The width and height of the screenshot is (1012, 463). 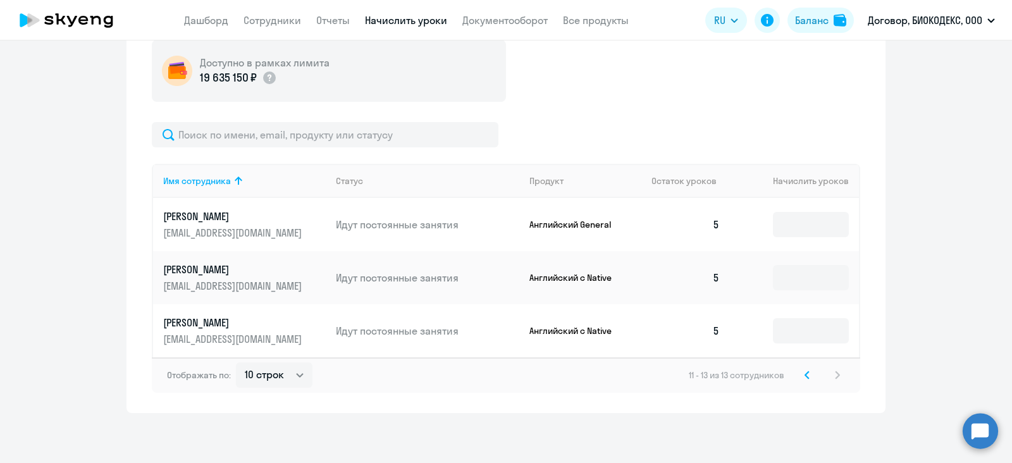 What do you see at coordinates (406, 20) in the screenshot?
I see `a: Начислить уроки` at bounding box center [406, 20].